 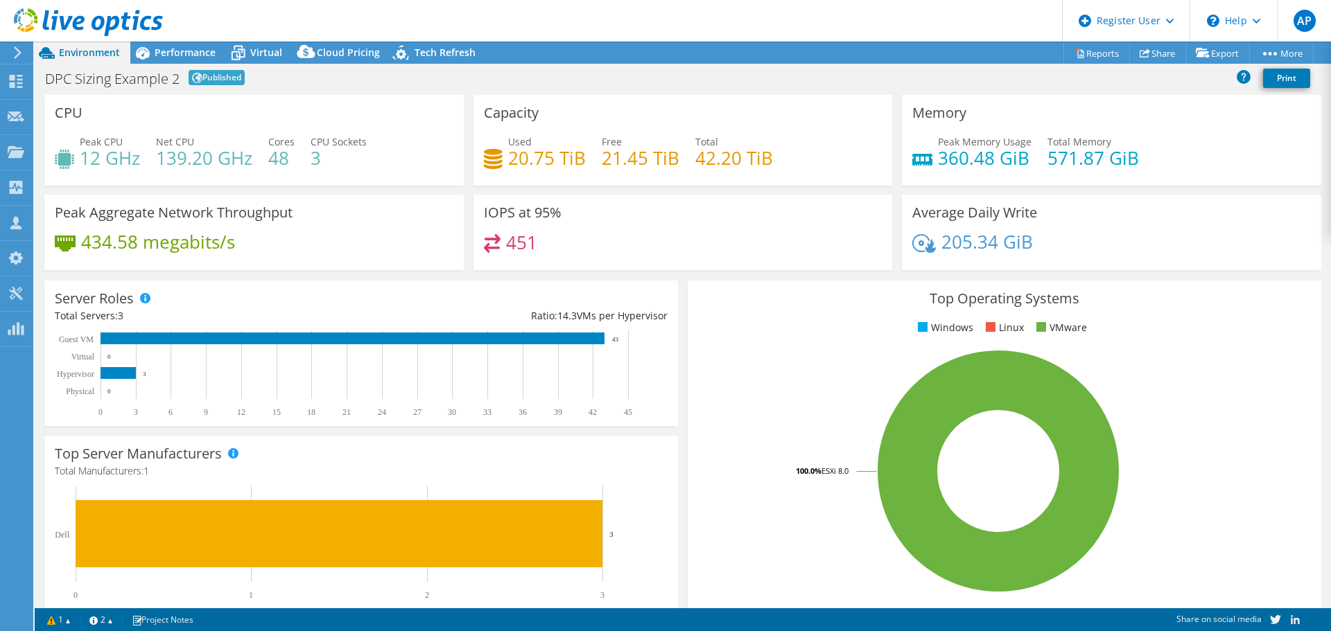 What do you see at coordinates (1060, 328) in the screenshot?
I see `li: VMware` at bounding box center [1060, 328].